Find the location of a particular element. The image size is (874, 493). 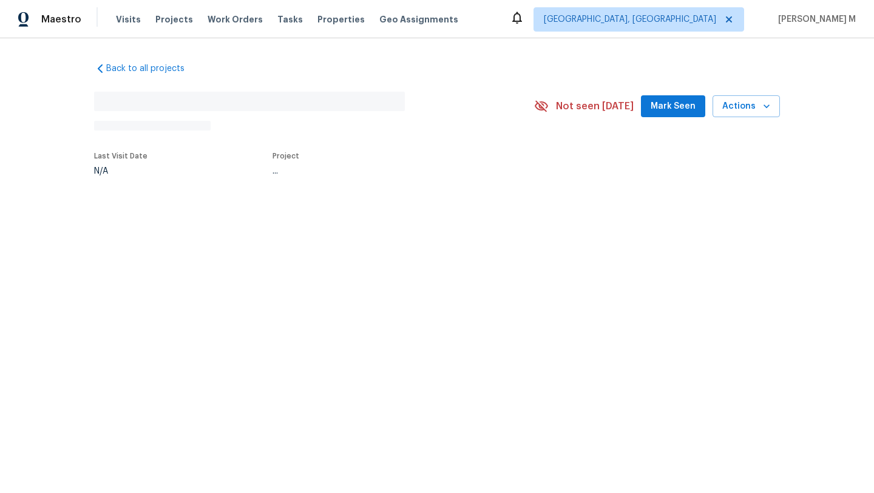

span: Projects is located at coordinates (174, 19).